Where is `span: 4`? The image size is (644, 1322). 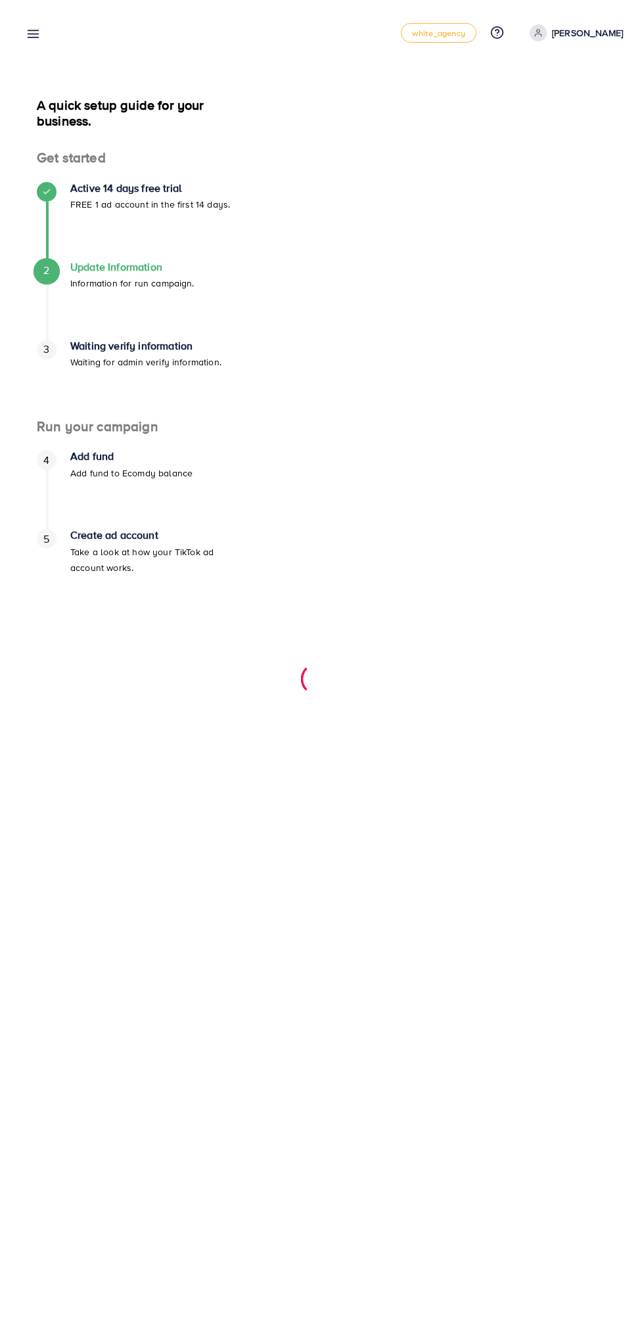 span: 4 is located at coordinates (46, 460).